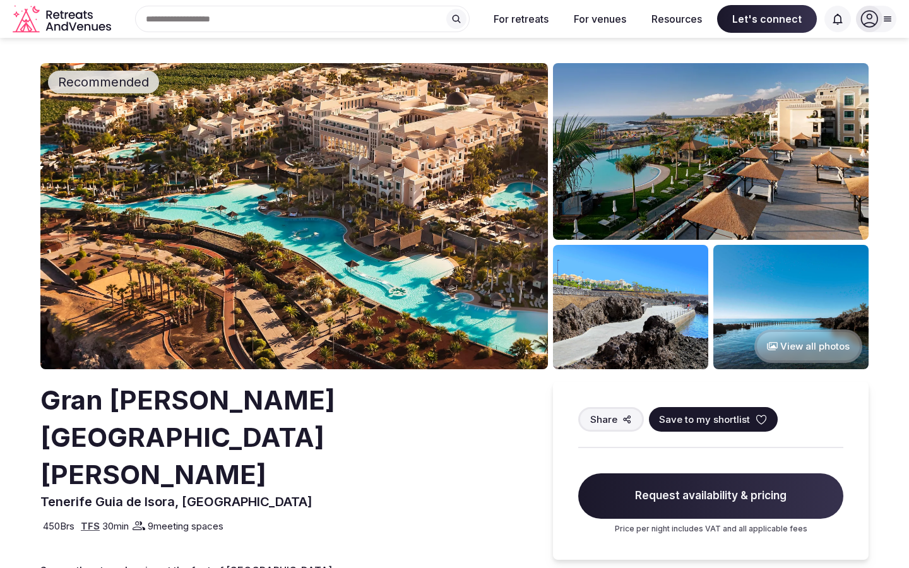 This screenshot has width=909, height=568. What do you see at coordinates (63, 19) in the screenshot?
I see `svg: Retreats and Venues company logo` at bounding box center [63, 19].